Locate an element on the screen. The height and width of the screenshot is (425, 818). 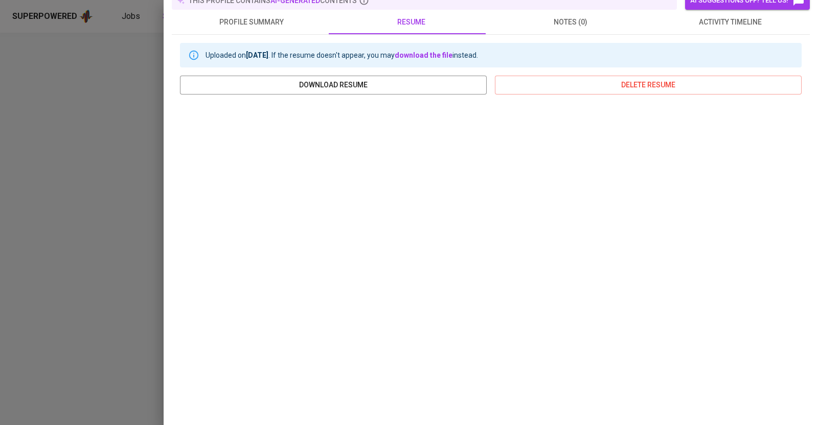
span: profile summary is located at coordinates (252, 22).